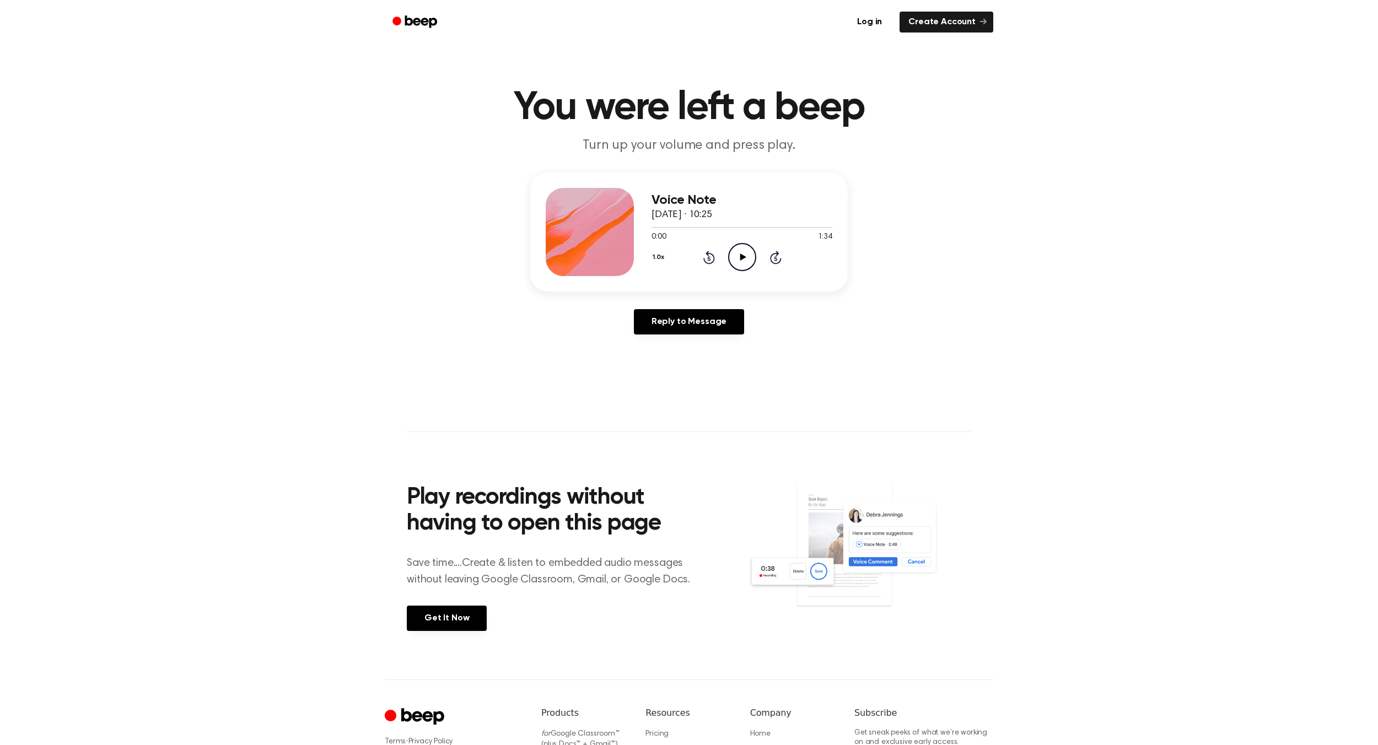 Image resolution: width=1378 pixels, height=745 pixels. Describe the element at coordinates (689, 322) in the screenshot. I see `a: Reply to Message` at that location.